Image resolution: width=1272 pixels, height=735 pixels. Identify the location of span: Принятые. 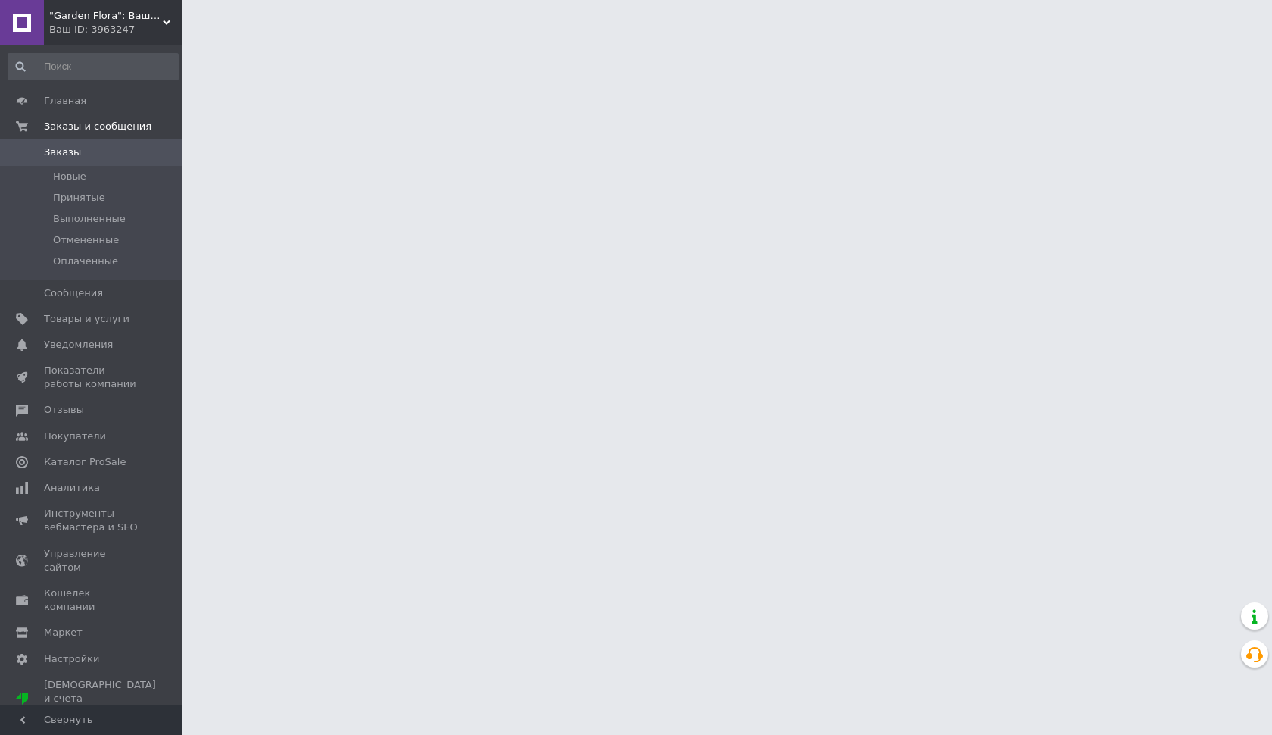
(79, 198).